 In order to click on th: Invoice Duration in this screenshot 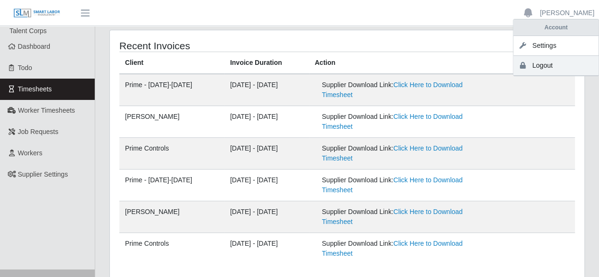, I will do `click(266, 63)`.